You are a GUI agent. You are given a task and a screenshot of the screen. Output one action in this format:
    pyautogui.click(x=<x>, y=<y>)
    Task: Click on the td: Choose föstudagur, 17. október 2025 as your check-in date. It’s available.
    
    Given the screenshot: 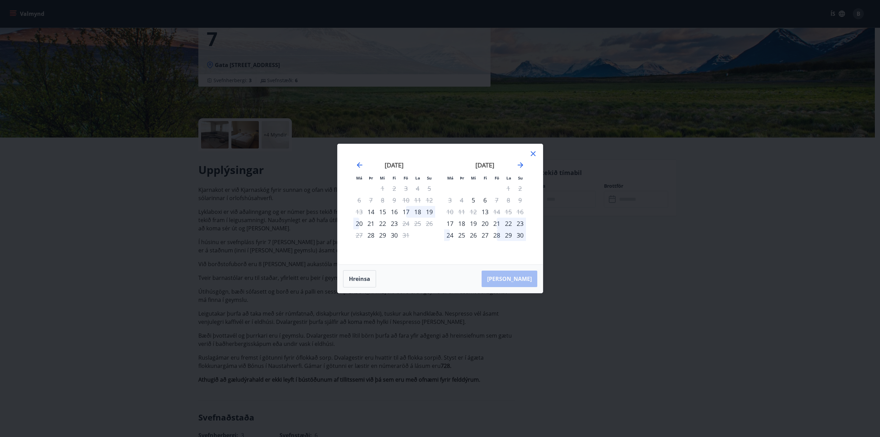 What is the action you would take?
    pyautogui.click(x=406, y=212)
    